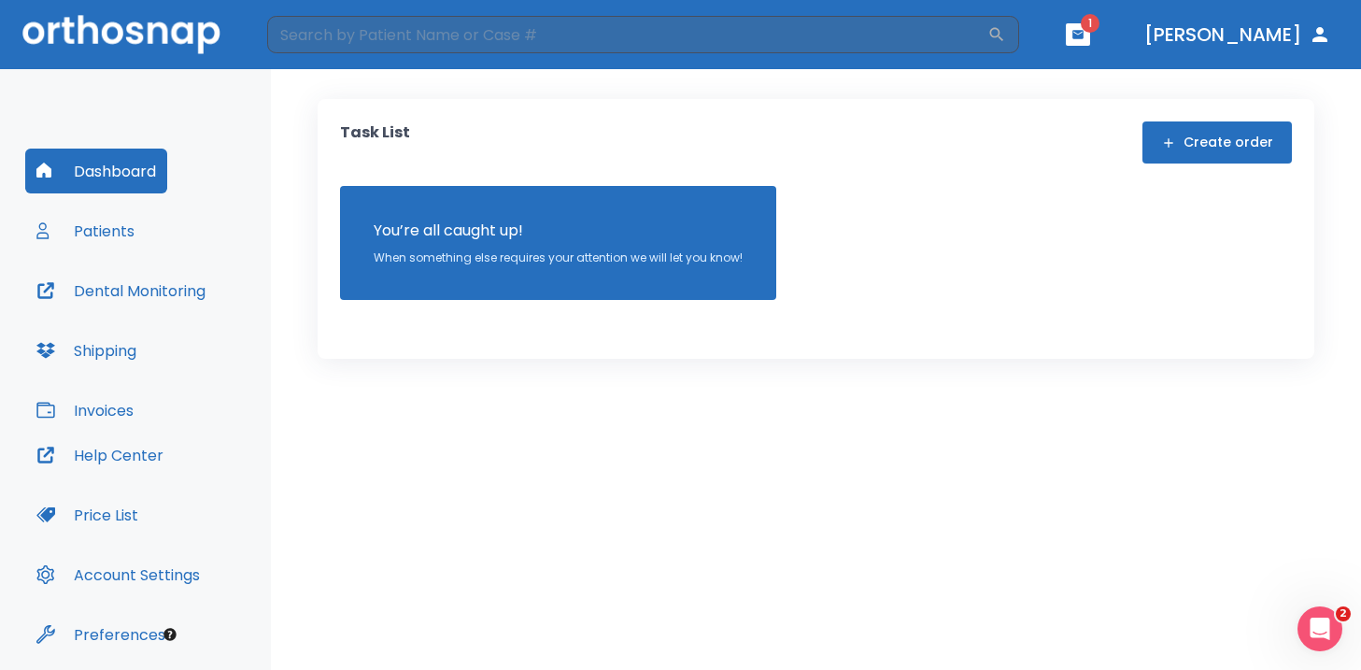 This screenshot has width=1361, height=670. What do you see at coordinates (1344, 614) in the screenshot?
I see `span: 2` at bounding box center [1344, 614].